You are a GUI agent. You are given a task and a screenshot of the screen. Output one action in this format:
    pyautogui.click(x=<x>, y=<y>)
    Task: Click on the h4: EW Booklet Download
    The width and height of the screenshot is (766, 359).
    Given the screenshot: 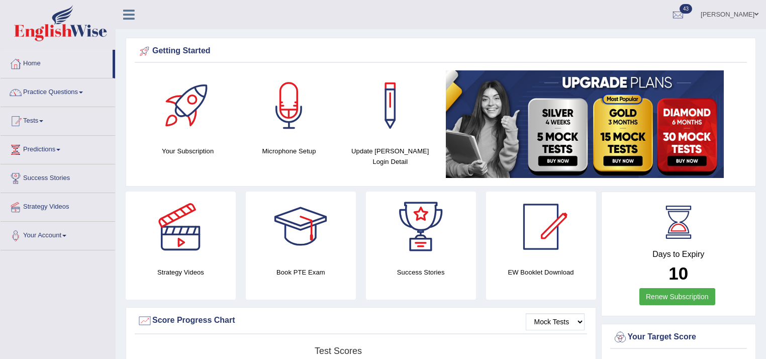 What is the action you would take?
    pyautogui.click(x=541, y=272)
    